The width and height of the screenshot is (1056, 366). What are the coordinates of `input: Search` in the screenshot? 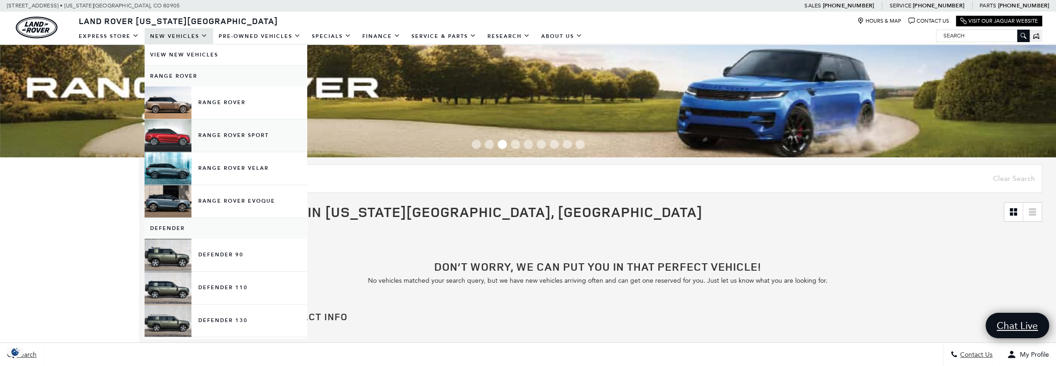 It's located at (983, 36).